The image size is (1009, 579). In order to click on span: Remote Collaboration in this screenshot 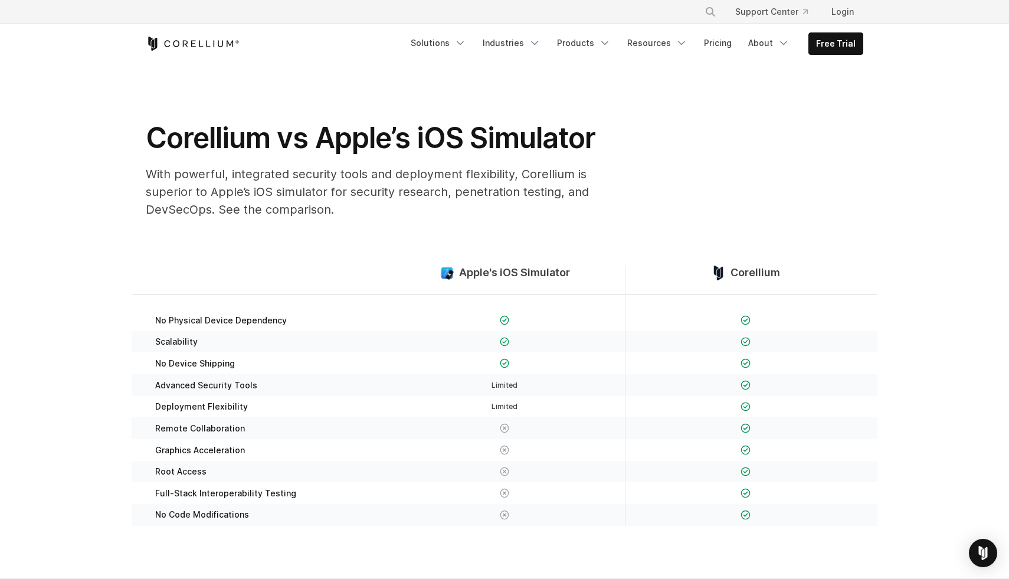, I will do `click(200, 428)`.